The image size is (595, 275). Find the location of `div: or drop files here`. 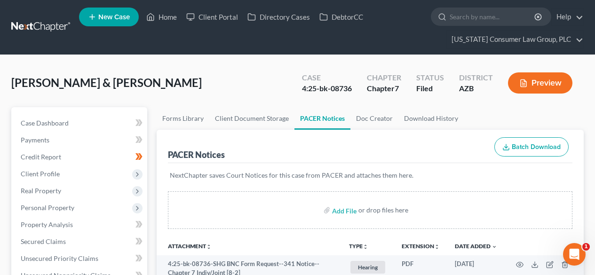

div: or drop files here is located at coordinates (384, 210).